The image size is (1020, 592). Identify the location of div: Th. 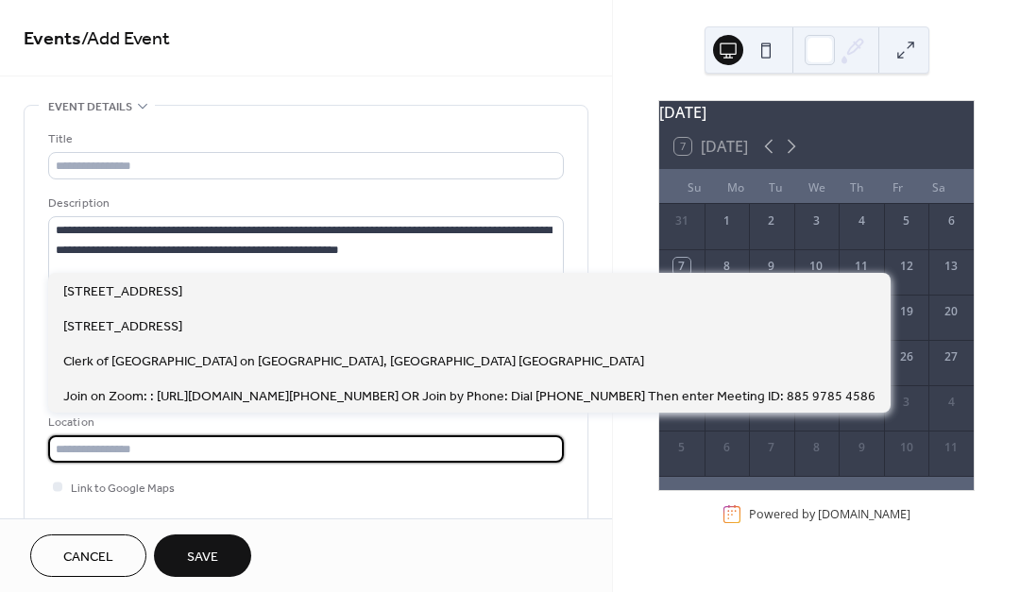
(857, 187).